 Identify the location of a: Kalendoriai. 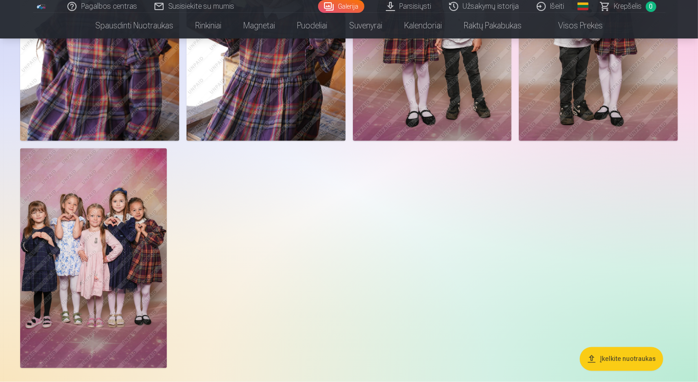
(423, 26).